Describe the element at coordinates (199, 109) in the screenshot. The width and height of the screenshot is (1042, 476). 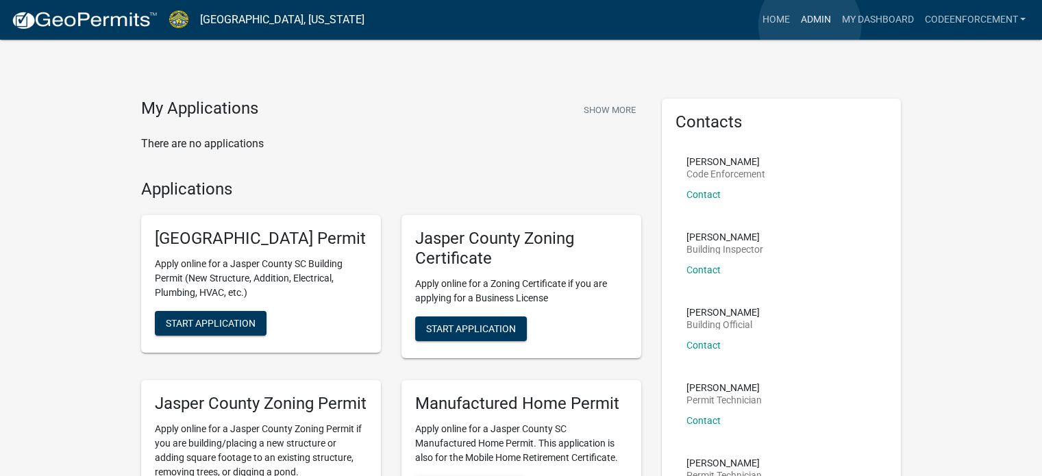
I see `h4: My Applications` at that location.